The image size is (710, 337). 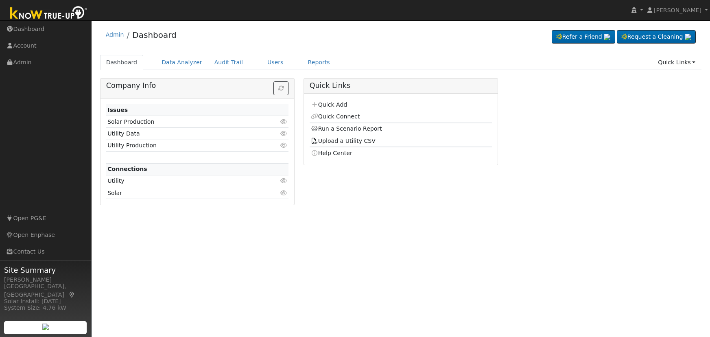 What do you see at coordinates (329, 105) in the screenshot?
I see `a: Quick Add` at bounding box center [329, 105].